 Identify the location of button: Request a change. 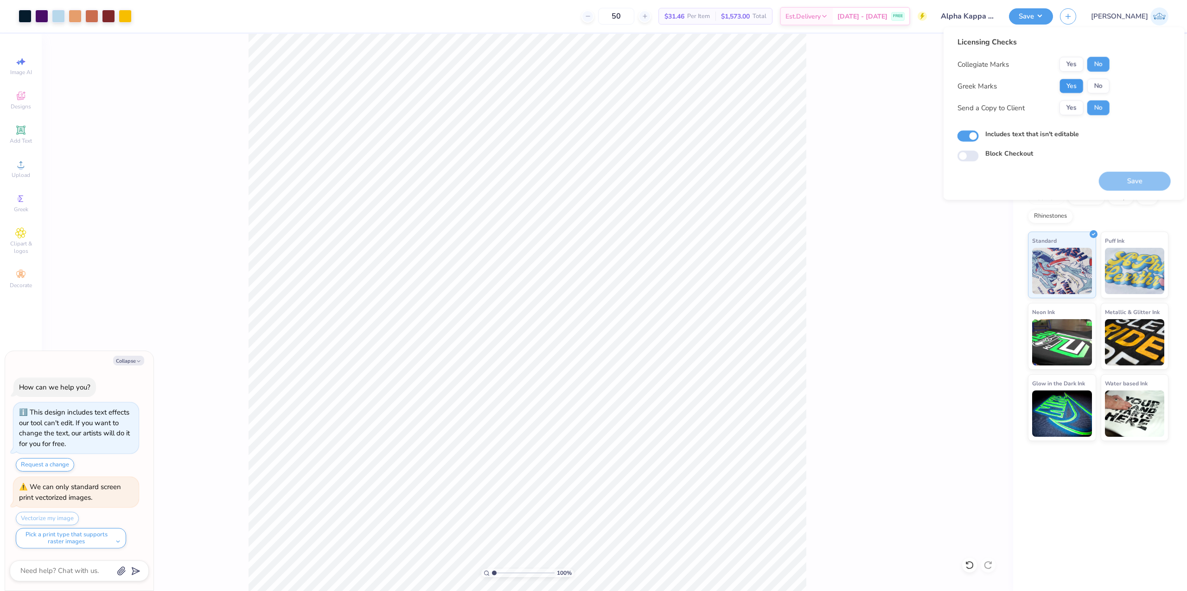
(45, 465).